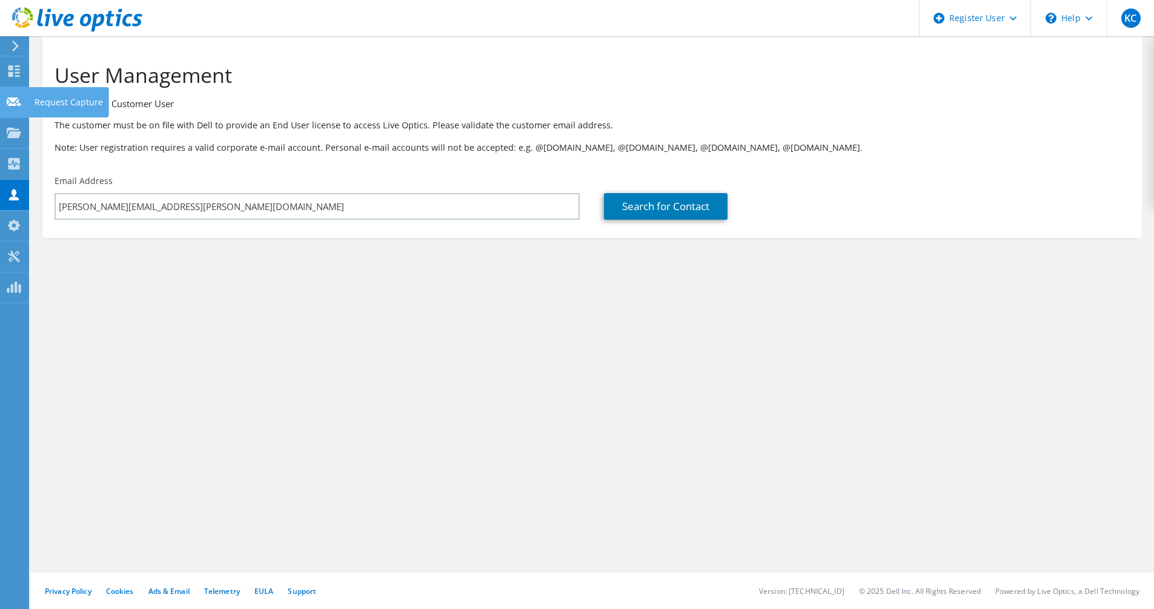  I want to click on a: Cookies, so click(120, 591).